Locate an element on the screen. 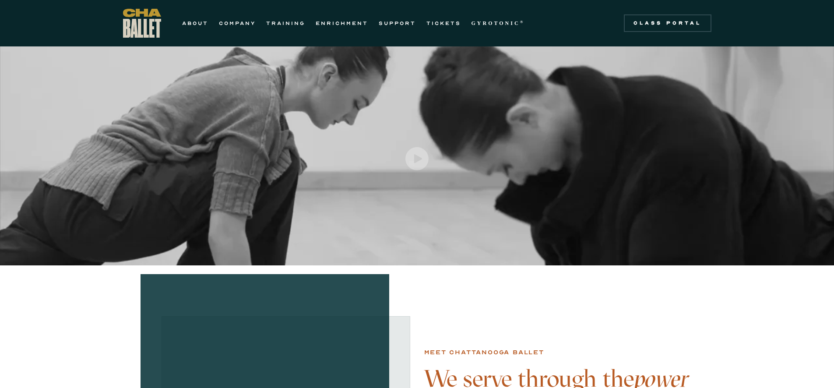  div: Meet chattanooga ballet is located at coordinates (484, 353).